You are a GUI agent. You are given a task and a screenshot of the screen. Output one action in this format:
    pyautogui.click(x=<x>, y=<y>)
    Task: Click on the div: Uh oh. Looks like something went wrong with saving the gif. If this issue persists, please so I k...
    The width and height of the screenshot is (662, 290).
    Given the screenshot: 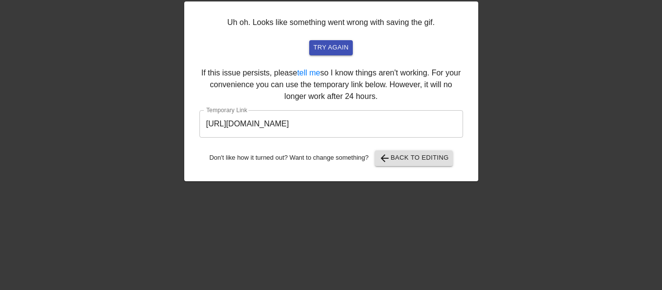 What is the action you would take?
    pyautogui.click(x=331, y=91)
    